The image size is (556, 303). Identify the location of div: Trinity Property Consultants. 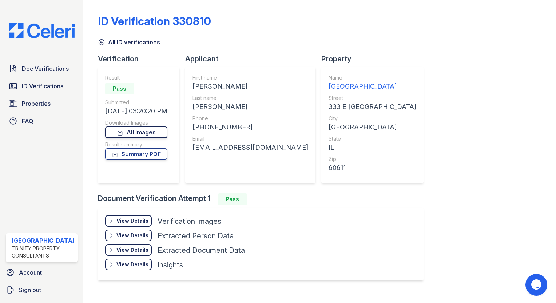
(43, 252).